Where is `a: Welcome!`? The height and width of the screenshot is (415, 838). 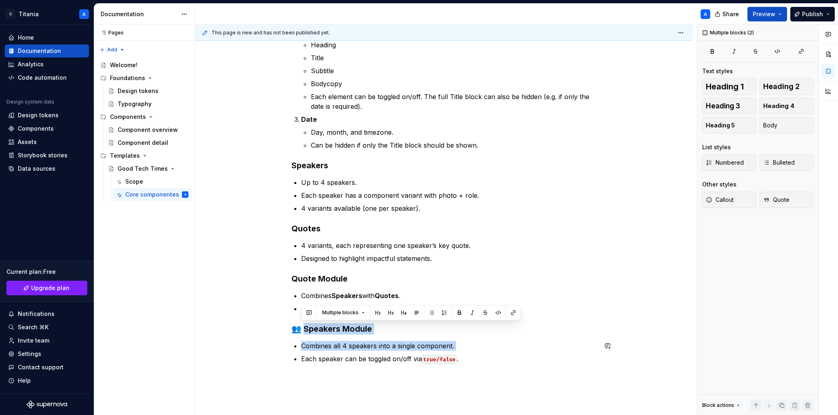 a: Welcome! is located at coordinates (144, 65).